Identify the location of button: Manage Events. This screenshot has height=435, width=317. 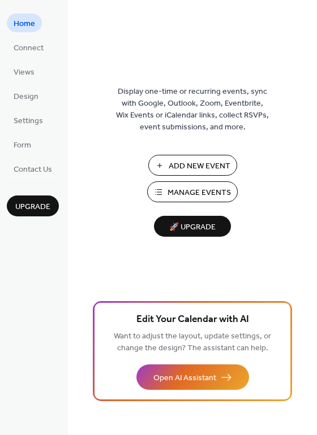
(192, 192).